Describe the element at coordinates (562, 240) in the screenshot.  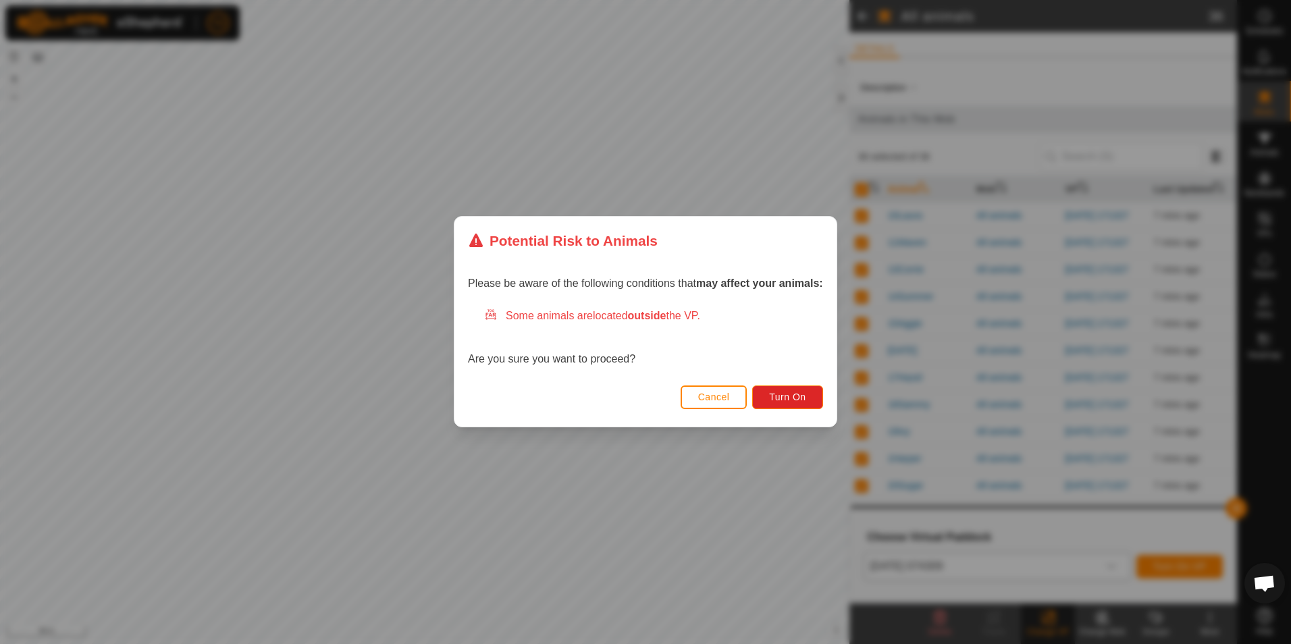
I see `div: Potential Risk to Animals` at that location.